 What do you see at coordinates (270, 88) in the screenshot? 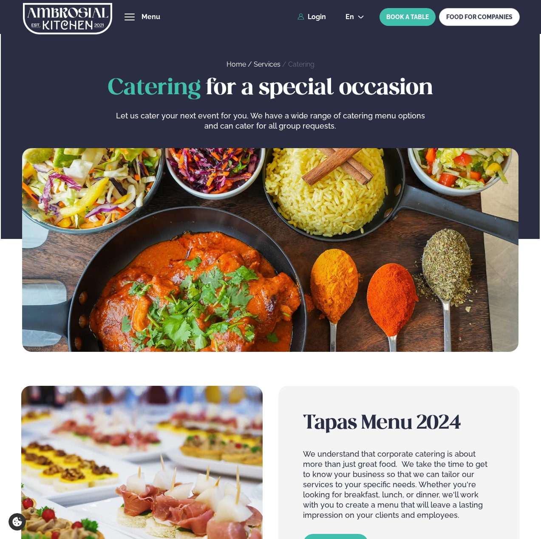
I see `h1: for a special occasion` at bounding box center [270, 88].